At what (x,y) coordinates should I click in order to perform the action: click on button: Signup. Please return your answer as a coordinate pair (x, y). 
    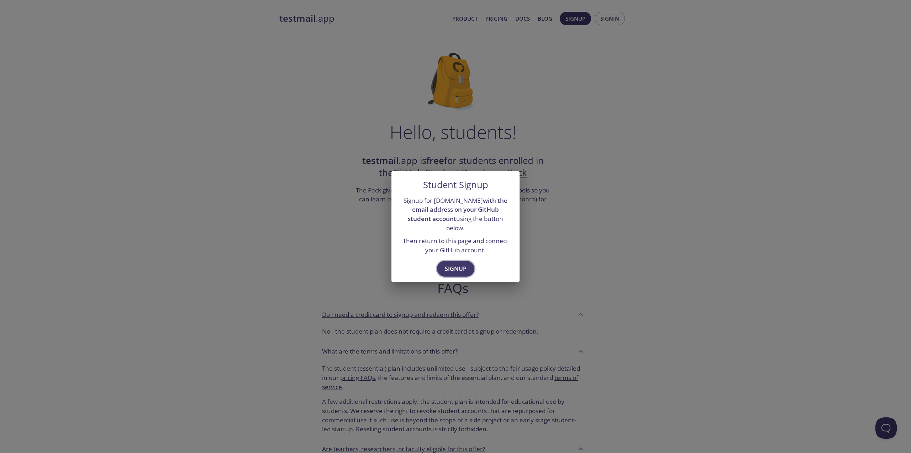
    Looking at the image, I should click on (456, 268).